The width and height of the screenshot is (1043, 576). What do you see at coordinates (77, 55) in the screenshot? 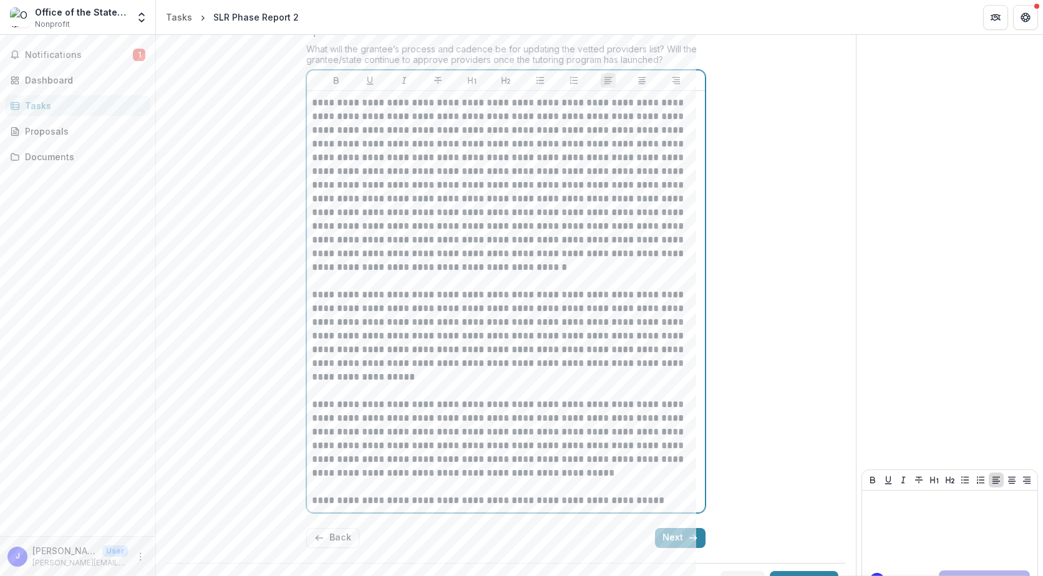
I see `button: Notifications1` at bounding box center [77, 55].